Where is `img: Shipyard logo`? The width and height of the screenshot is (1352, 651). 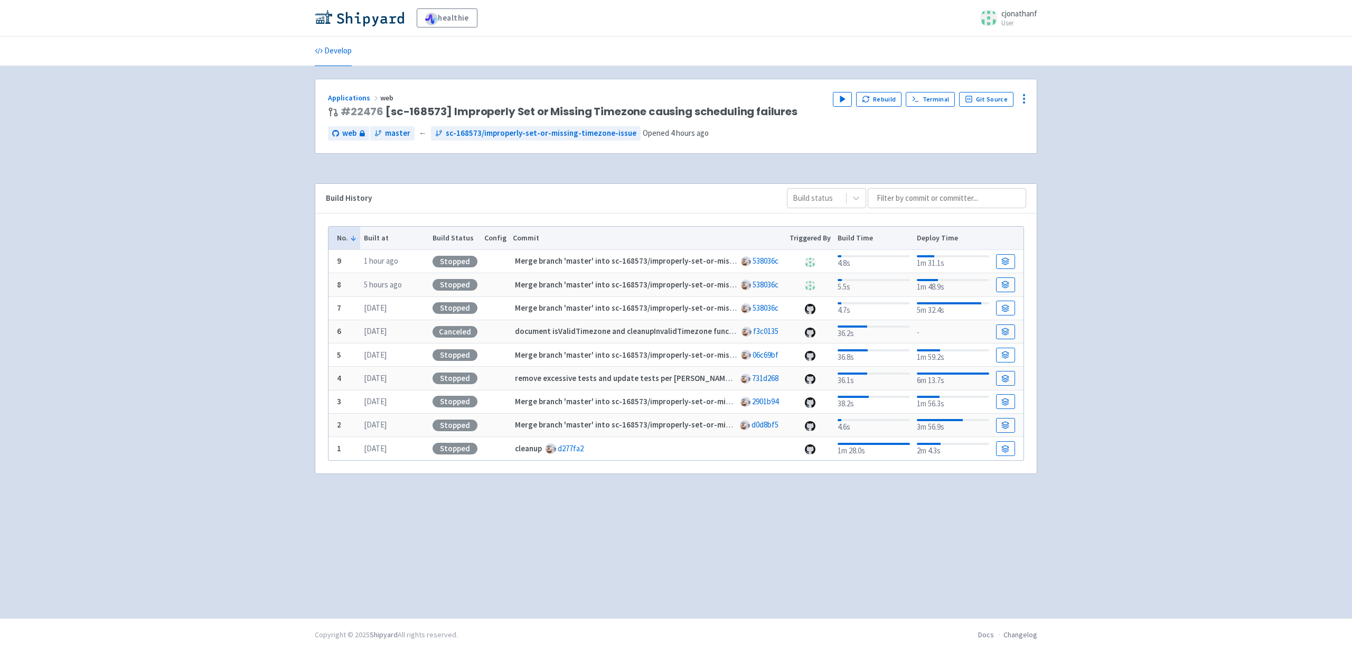 img: Shipyard logo is located at coordinates (359, 18).